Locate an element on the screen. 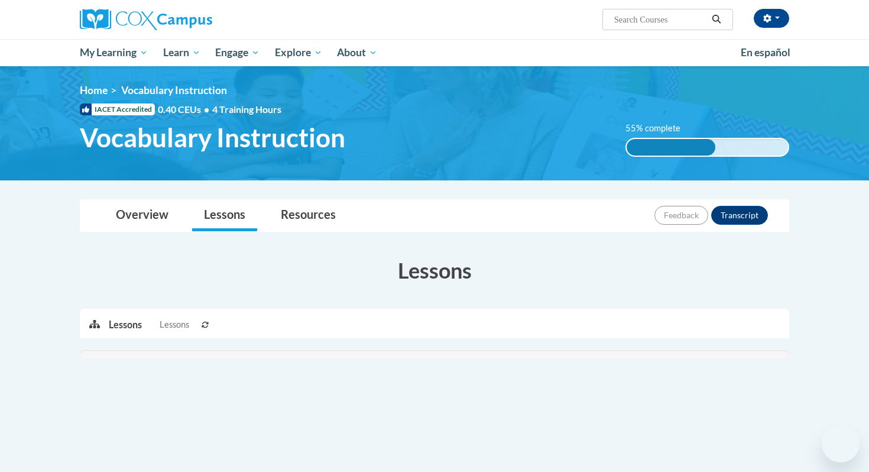 This screenshot has width=869, height=472. a: Resources is located at coordinates (308, 215).